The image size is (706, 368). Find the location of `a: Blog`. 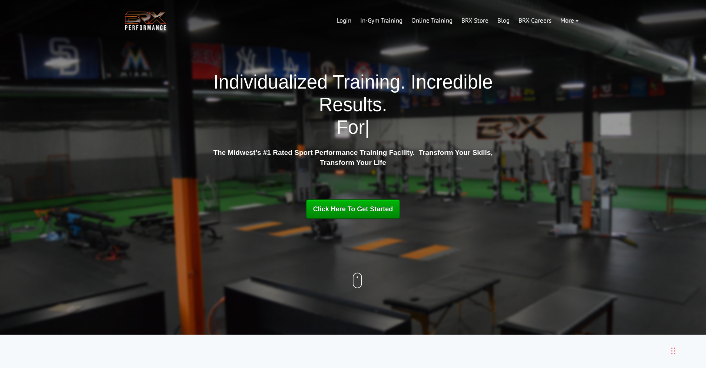

a: Blog is located at coordinates (503, 21).